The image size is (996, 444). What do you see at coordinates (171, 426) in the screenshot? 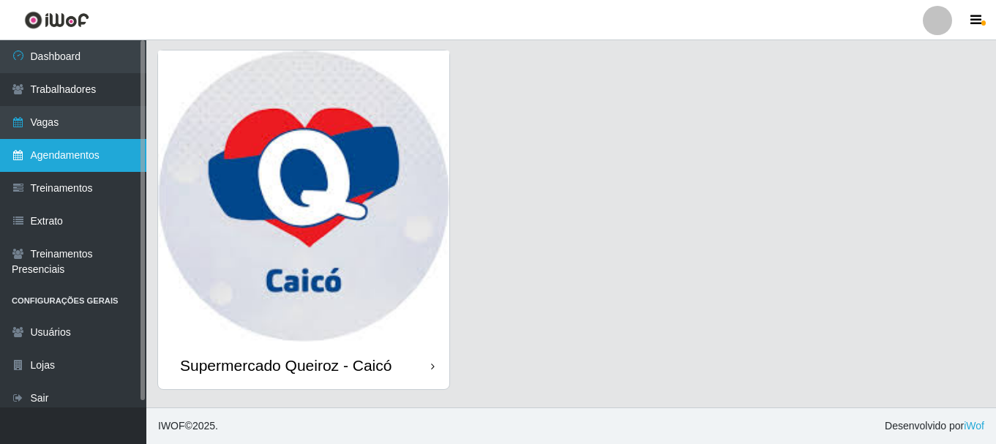
I see `span: IWOF` at bounding box center [171, 426].